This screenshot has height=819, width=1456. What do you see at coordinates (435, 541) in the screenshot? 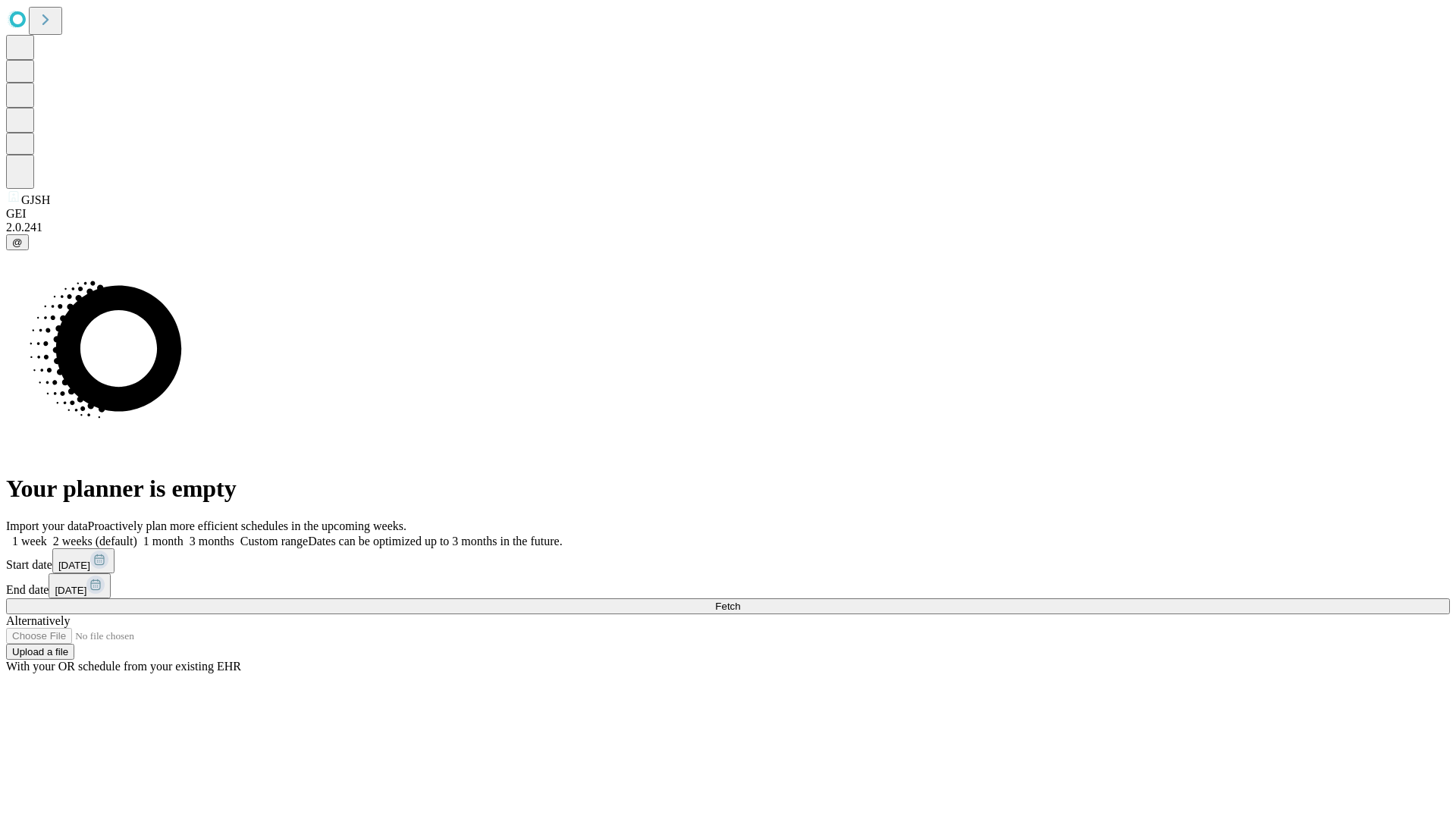
I see `span: Dates can be optimized up to 3 months in the future.` at bounding box center [435, 541].